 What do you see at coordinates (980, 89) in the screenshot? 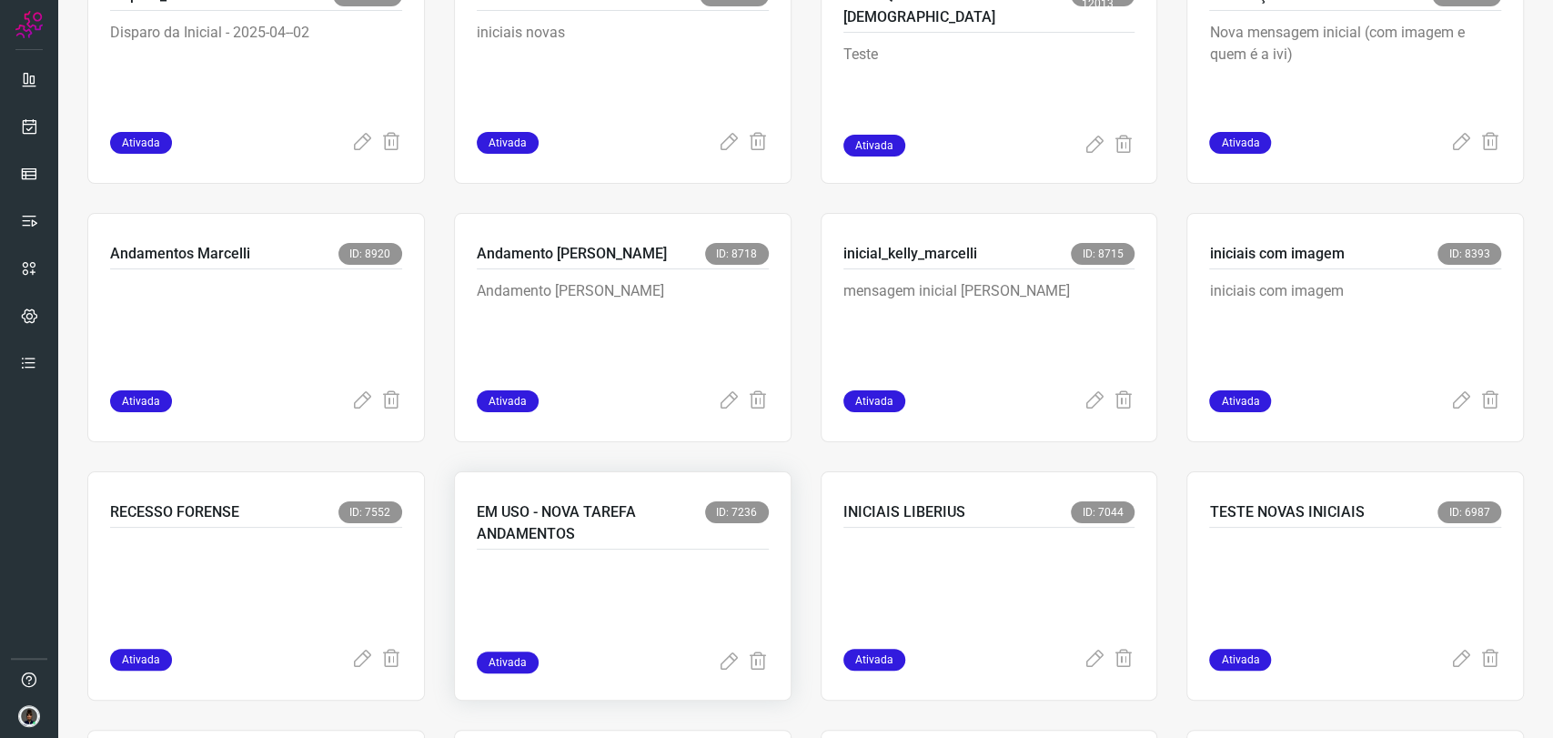
I see `p: Teste` at bounding box center [980, 89].